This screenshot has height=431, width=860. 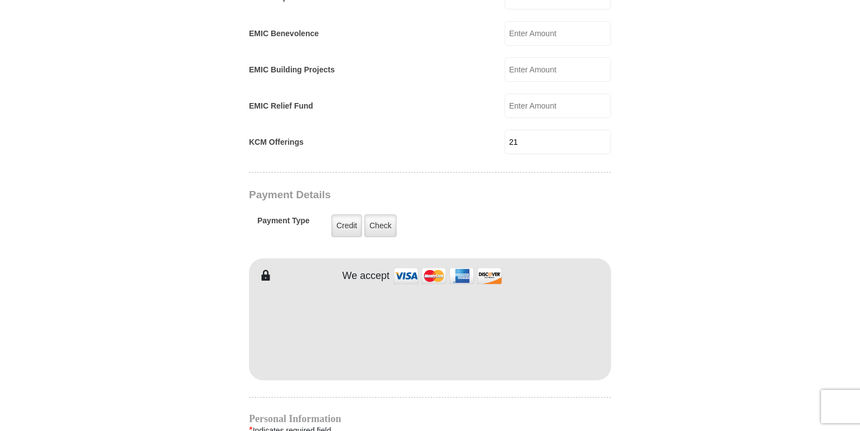 What do you see at coordinates (366, 276) in the screenshot?
I see `h4: We accept` at bounding box center [366, 276].